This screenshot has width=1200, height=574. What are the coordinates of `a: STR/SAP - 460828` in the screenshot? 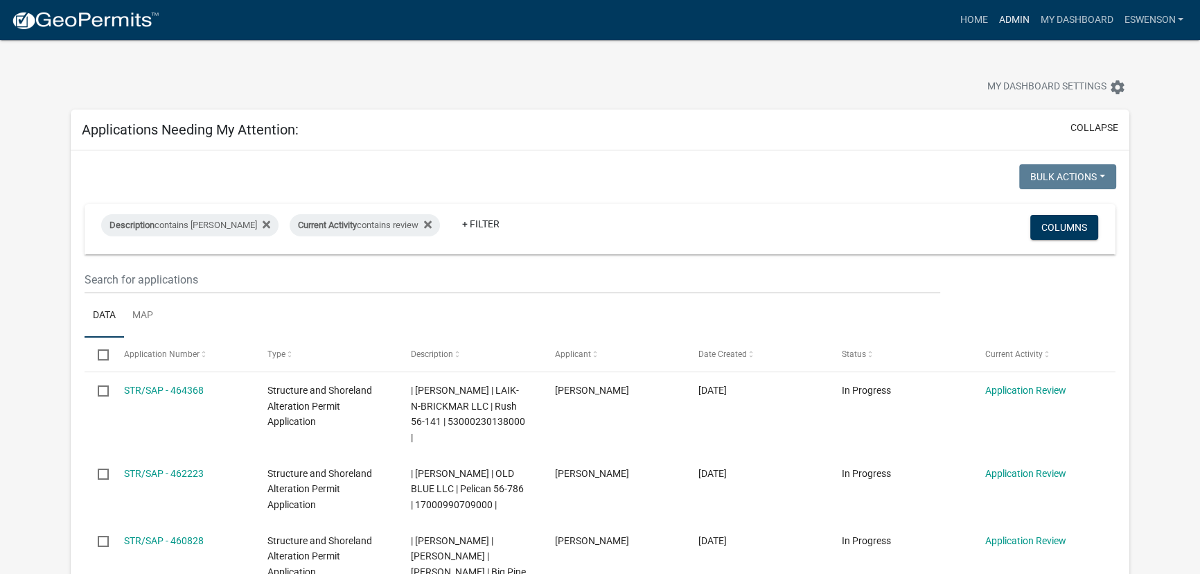 It's located at (163, 540).